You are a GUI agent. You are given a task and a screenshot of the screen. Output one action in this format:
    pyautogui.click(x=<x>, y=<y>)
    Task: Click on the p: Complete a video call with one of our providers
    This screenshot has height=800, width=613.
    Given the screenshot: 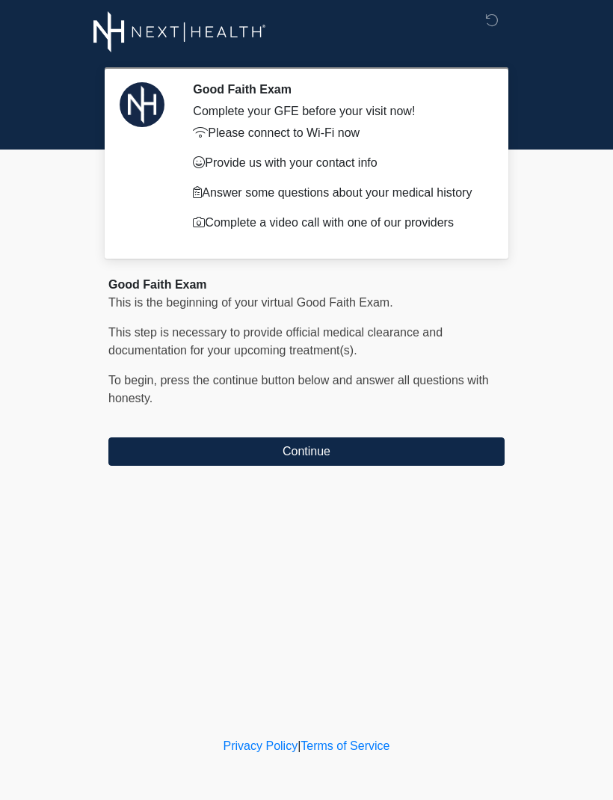 What is the action you would take?
    pyautogui.click(x=337, y=223)
    